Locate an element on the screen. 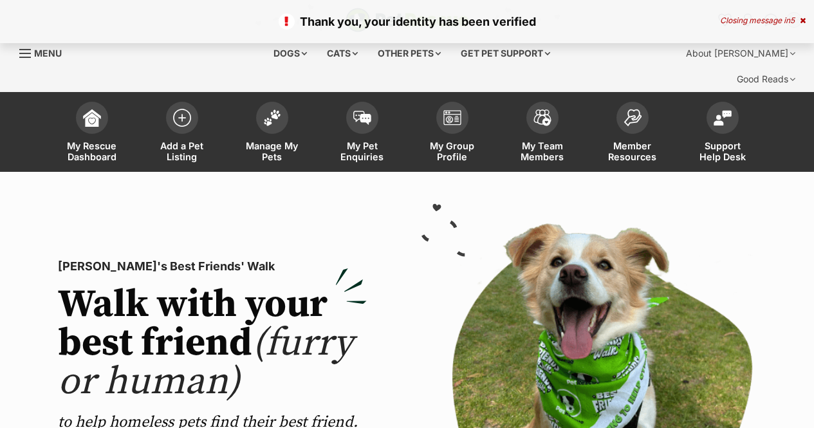 This screenshot has width=814, height=428. a: Member Resources is located at coordinates (633, 133).